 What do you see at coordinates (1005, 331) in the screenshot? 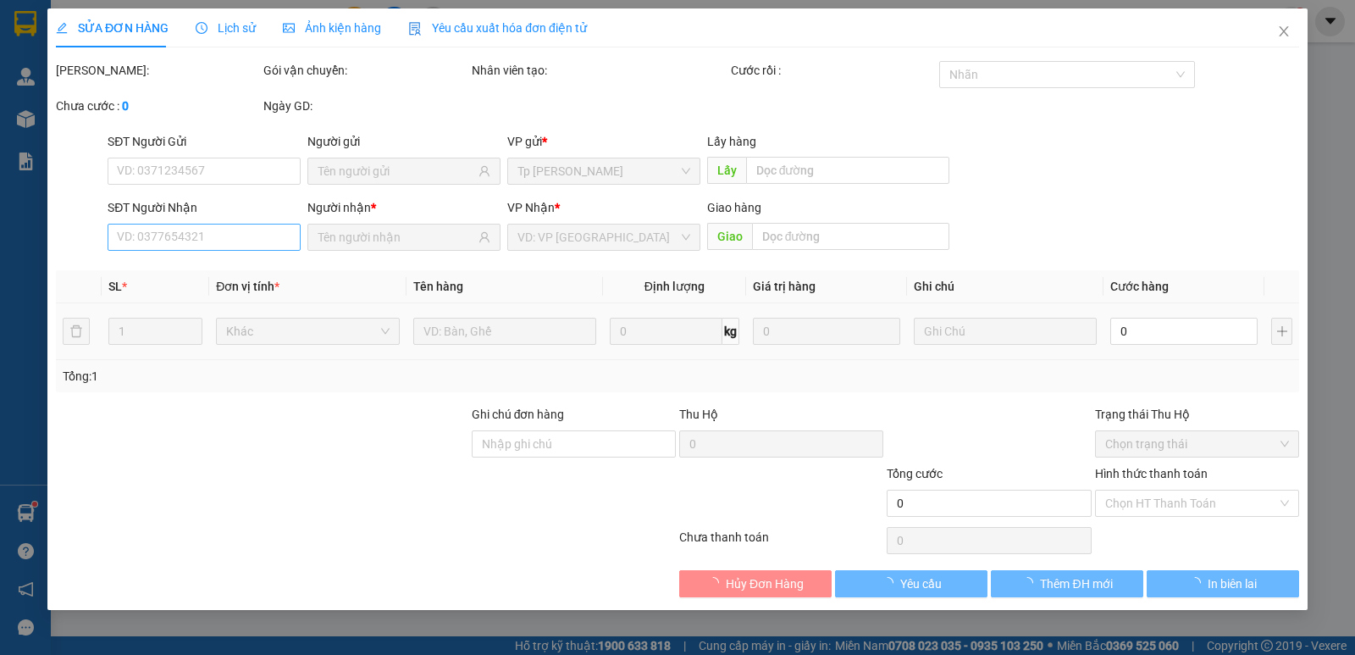
I see `input: Ghi Chú` at bounding box center [1005, 331].